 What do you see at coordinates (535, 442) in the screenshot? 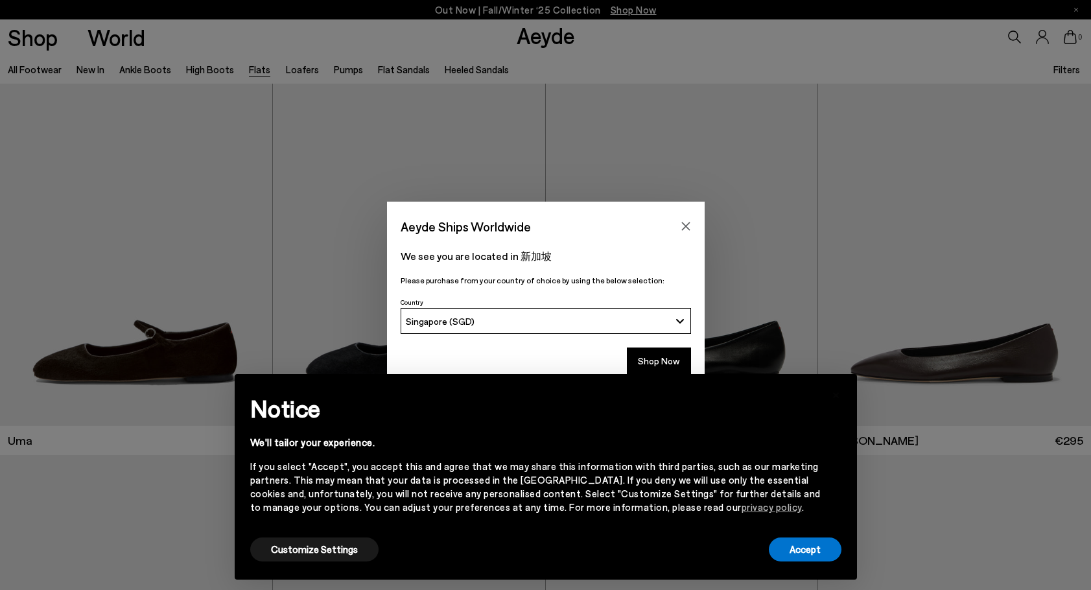
I see `div: We'll tailor your experience.` at bounding box center [535, 442].